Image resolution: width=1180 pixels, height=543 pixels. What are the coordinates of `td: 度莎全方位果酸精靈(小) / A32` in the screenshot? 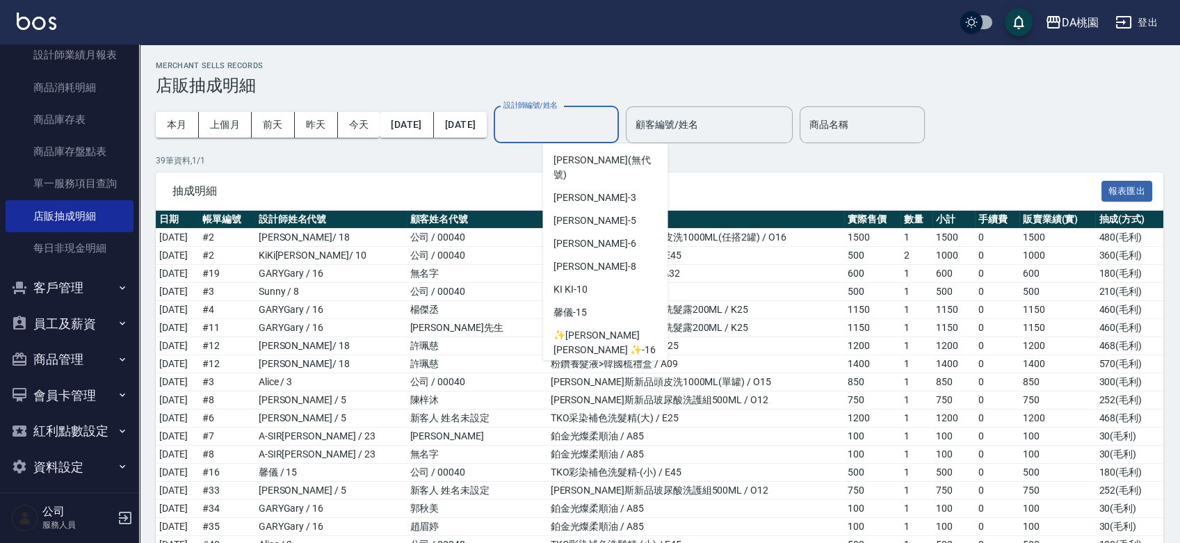 It's located at (696, 274).